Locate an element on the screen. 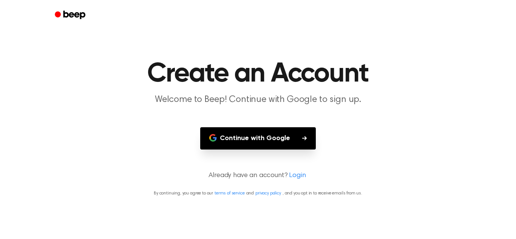  p: By continuing, you agree to our and , and you opt in to receive emails from us. is located at coordinates (258, 193).